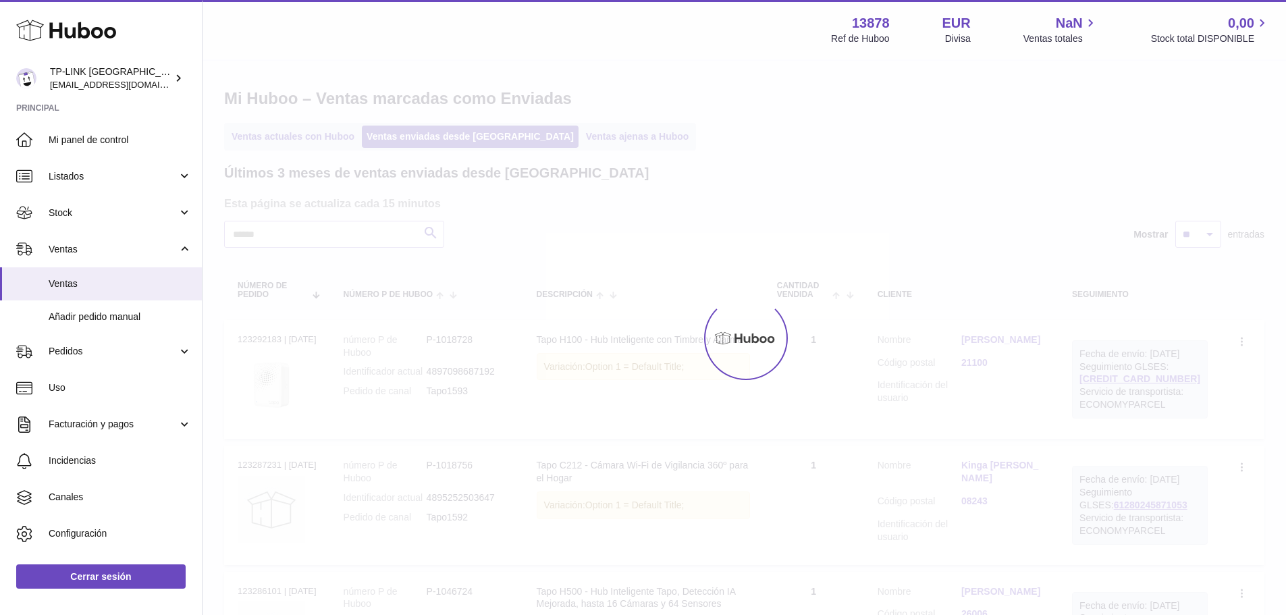 This screenshot has width=1286, height=615. Describe the element at coordinates (120, 317) in the screenshot. I see `span: Añadir pedido manual` at that location.